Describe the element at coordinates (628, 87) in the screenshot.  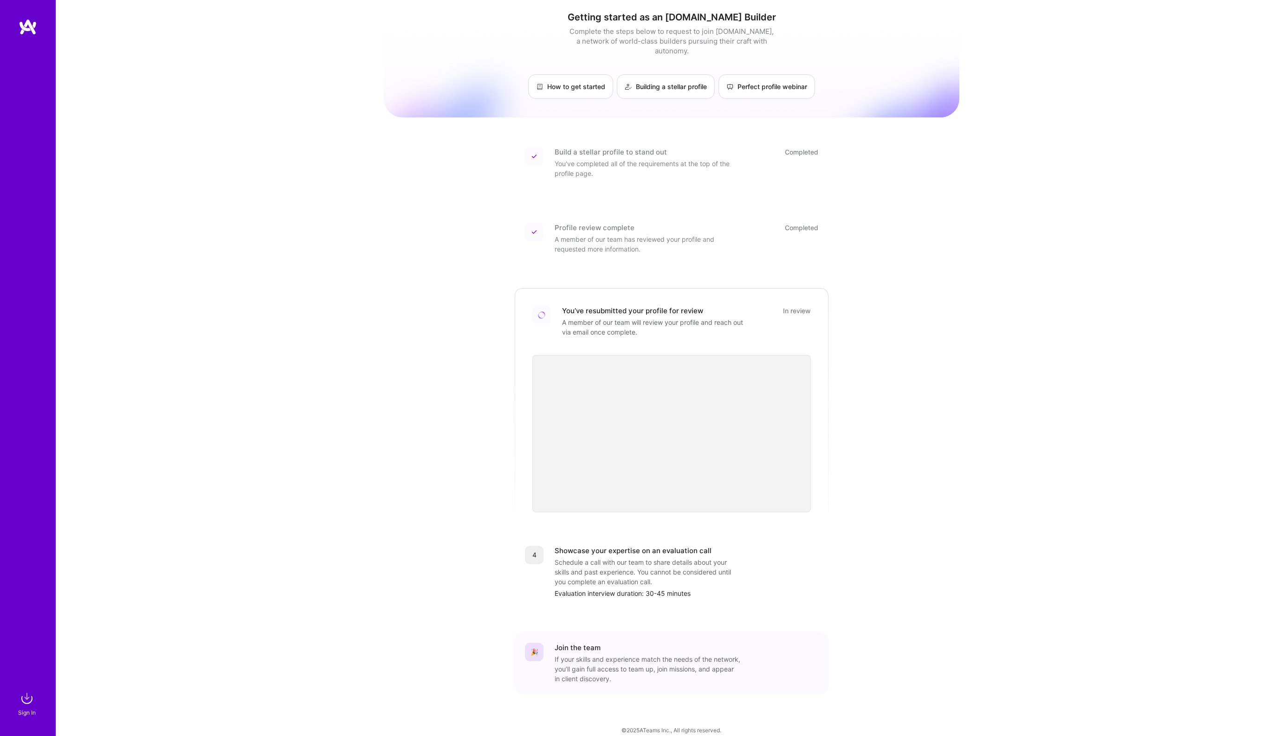
I see `img: Building a stellar profile` at that location.